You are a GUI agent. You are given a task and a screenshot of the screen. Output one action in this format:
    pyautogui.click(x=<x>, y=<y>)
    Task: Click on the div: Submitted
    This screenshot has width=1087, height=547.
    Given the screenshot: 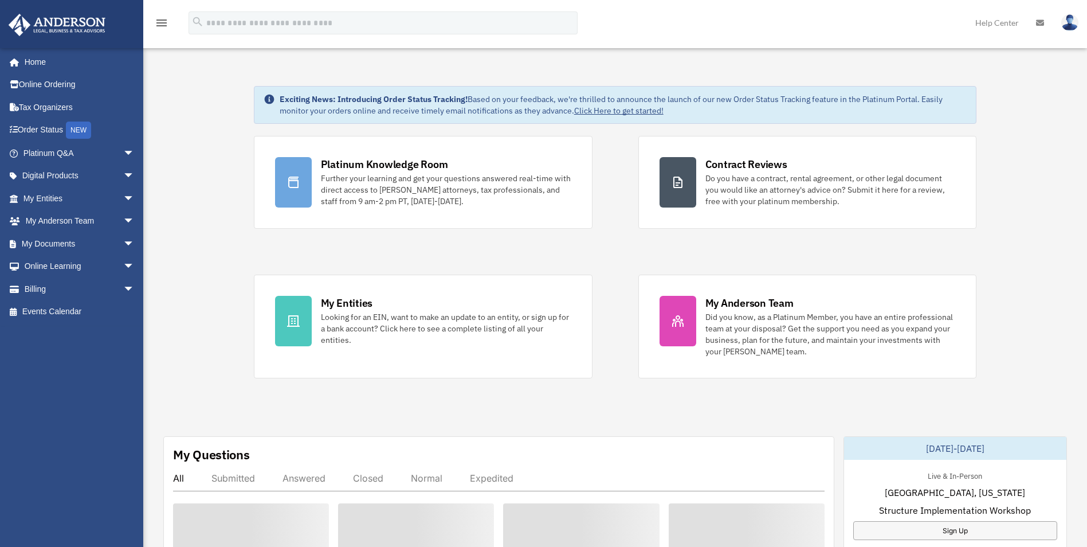 What is the action you would take?
    pyautogui.click(x=233, y=478)
    